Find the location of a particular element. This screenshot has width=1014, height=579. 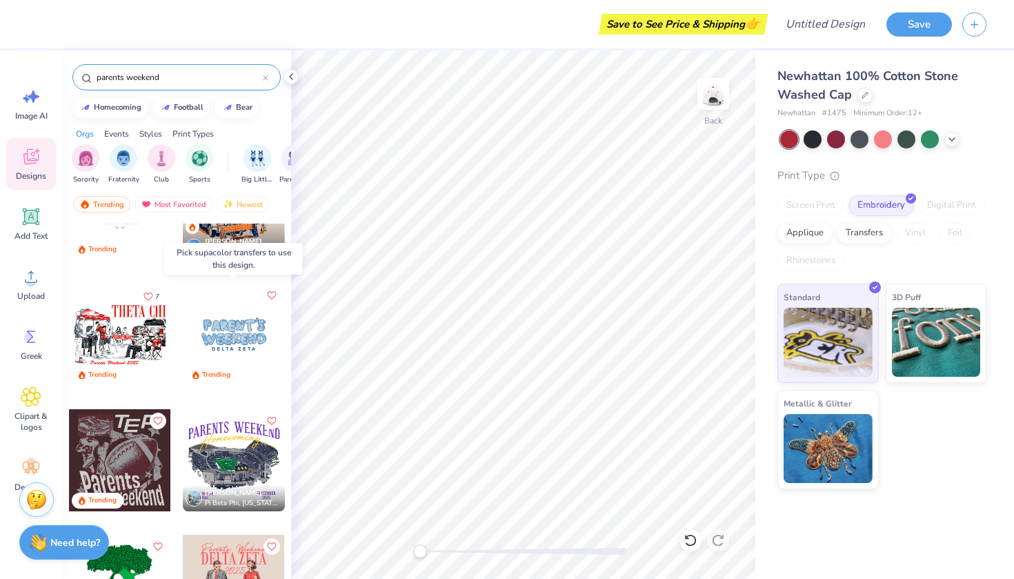

div: homecoming is located at coordinates (117, 107).